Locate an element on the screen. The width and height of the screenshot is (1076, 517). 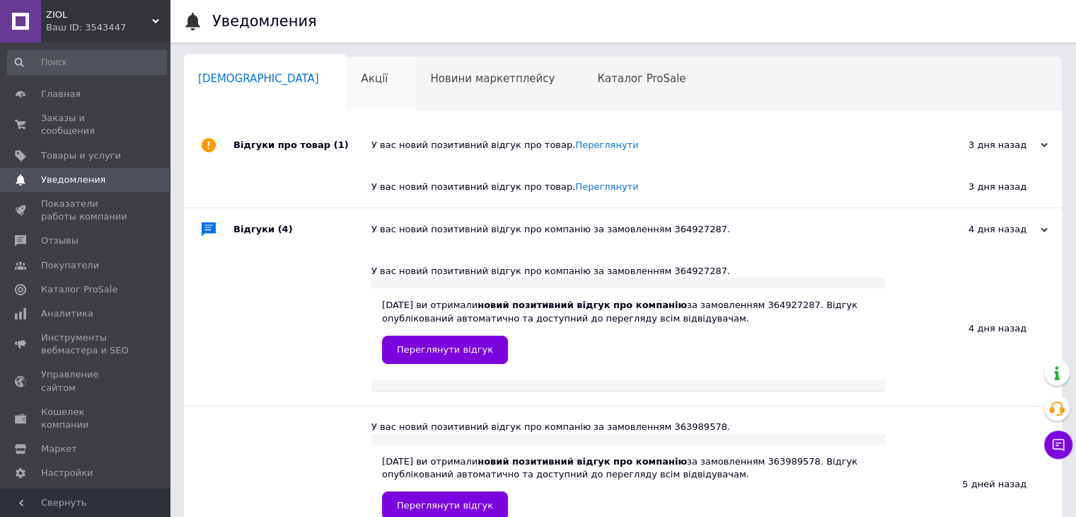
span: Настройки is located at coordinates (67, 473).